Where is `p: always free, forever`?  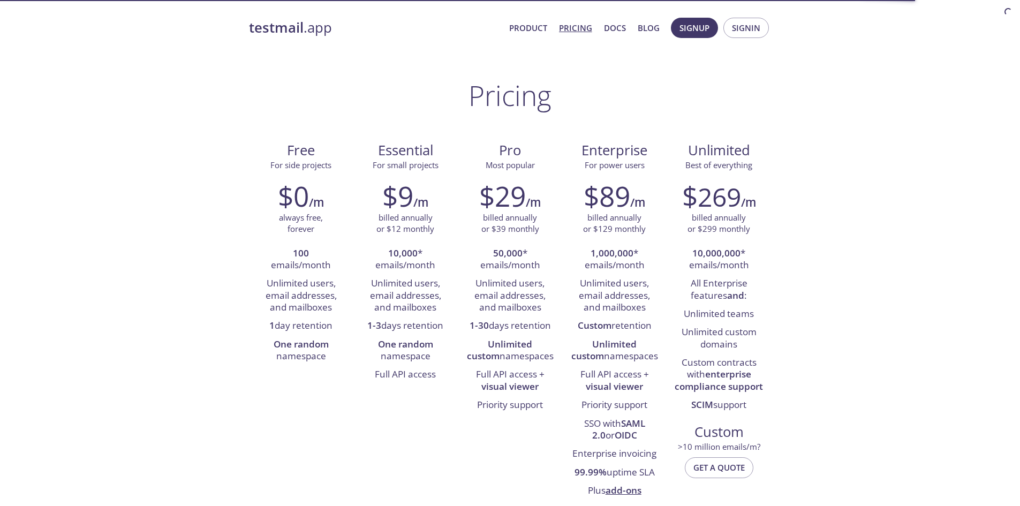
p: always free, forever is located at coordinates (301, 223).